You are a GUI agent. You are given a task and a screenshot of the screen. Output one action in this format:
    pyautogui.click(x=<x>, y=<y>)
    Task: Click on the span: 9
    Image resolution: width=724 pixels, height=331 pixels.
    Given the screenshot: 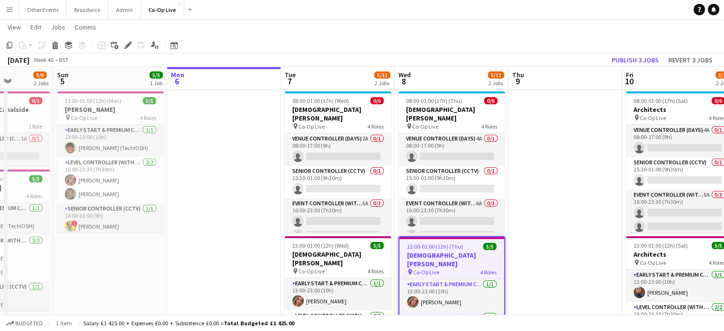 What is the action you would take?
    pyautogui.click(x=517, y=81)
    